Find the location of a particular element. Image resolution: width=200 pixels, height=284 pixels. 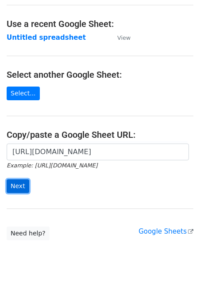

a: Untitled spreadsheet is located at coordinates (46, 38).